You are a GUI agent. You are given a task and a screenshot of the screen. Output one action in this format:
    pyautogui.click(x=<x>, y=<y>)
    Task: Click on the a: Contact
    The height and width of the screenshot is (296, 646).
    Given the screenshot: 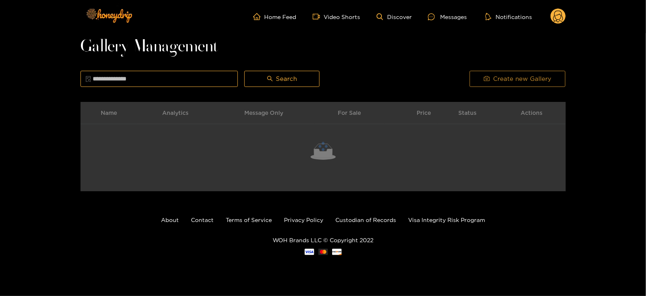 What is the action you would take?
    pyautogui.click(x=202, y=220)
    